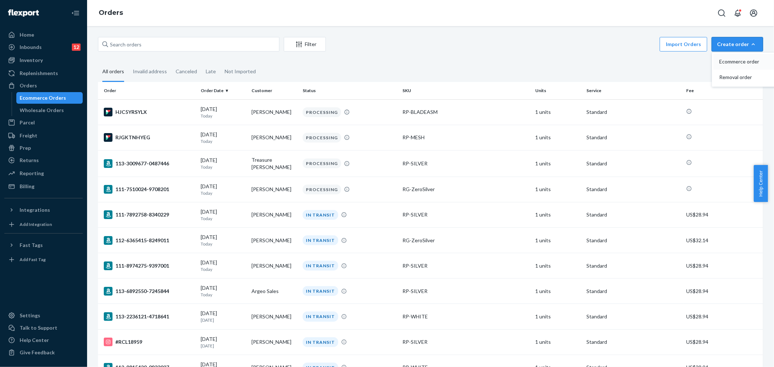 The width and height of the screenshot is (774, 367). Describe the element at coordinates (50, 110) in the screenshot. I see `a: Wholesale Orders` at that location.